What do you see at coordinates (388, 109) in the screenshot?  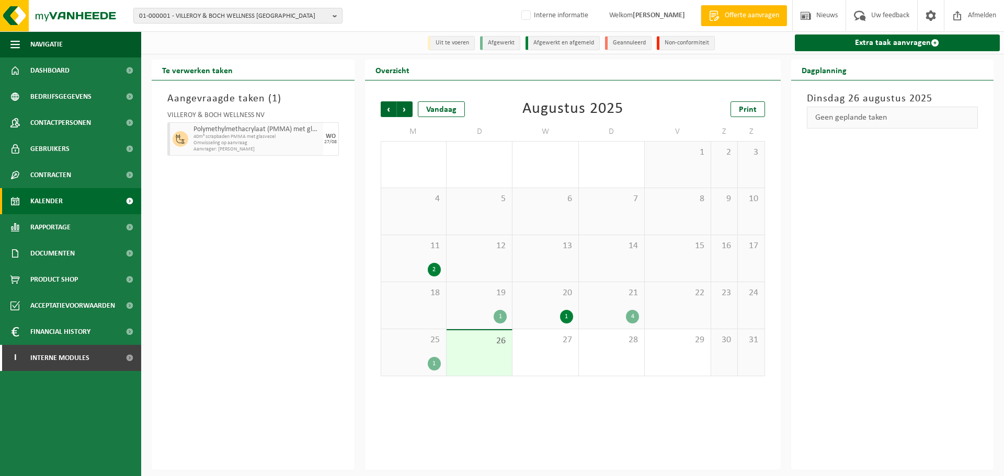 I see `span: Vorige` at bounding box center [388, 109].